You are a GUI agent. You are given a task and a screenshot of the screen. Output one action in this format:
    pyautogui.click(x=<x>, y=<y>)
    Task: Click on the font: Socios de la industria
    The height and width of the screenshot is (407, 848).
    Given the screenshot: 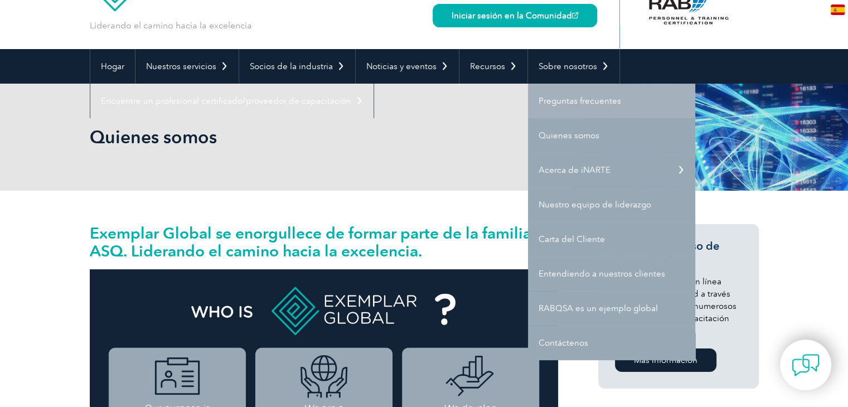 What is the action you would take?
    pyautogui.click(x=291, y=66)
    